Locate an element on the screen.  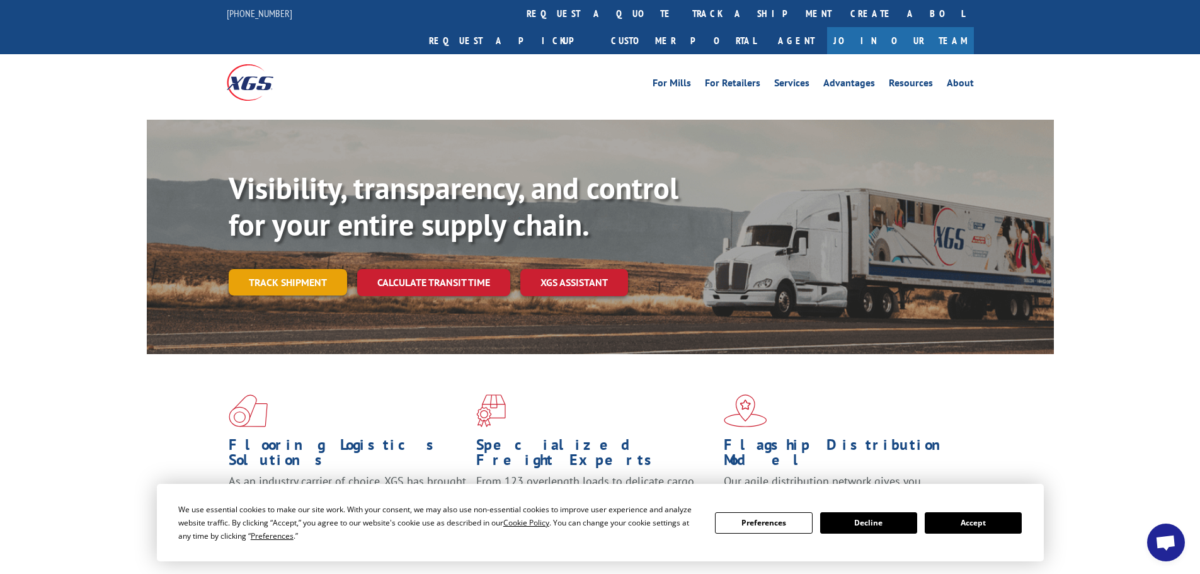
a: For Retailers is located at coordinates (733, 85).